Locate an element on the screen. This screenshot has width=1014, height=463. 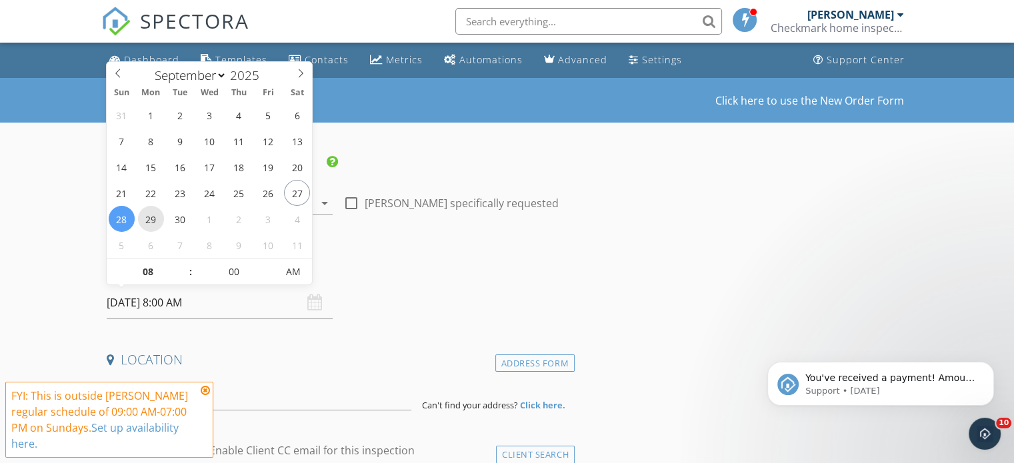
span: September 1, 2025 is located at coordinates (151, 115).